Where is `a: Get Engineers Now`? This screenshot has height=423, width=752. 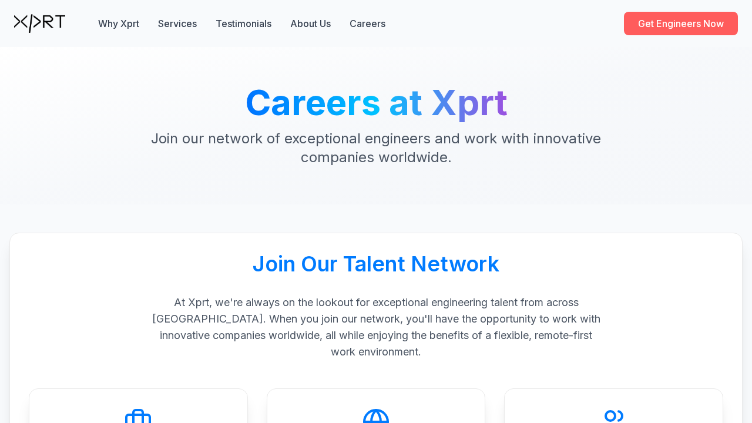 a: Get Engineers Now is located at coordinates (681, 24).